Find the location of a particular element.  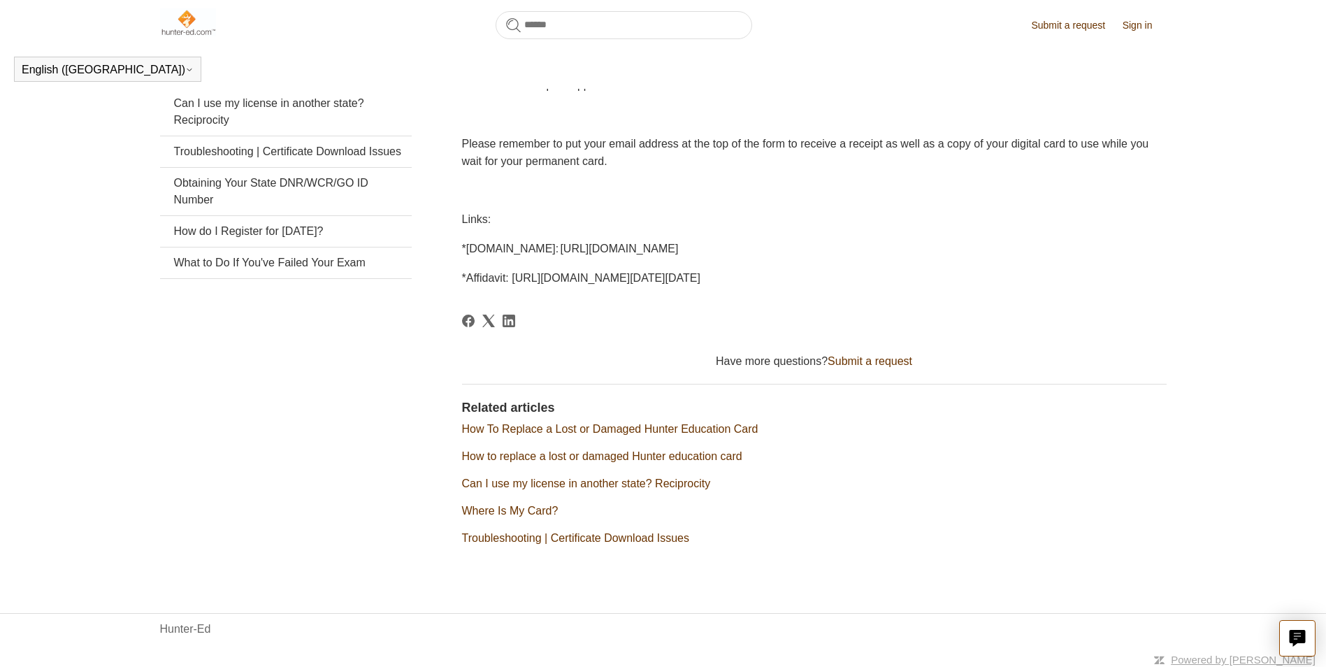

a: Facebook is located at coordinates (468, 321).